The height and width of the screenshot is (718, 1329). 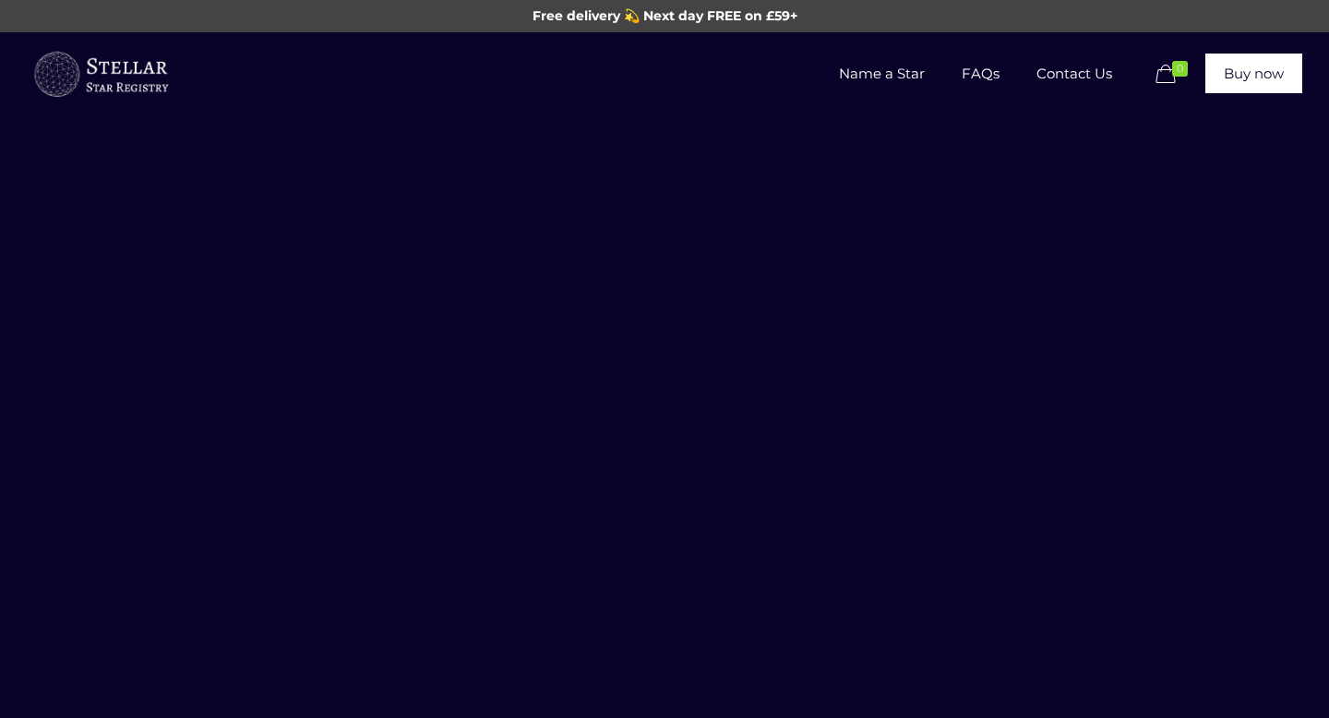 What do you see at coordinates (1174, 75) in the screenshot?
I see `a: 0` at bounding box center [1174, 75].